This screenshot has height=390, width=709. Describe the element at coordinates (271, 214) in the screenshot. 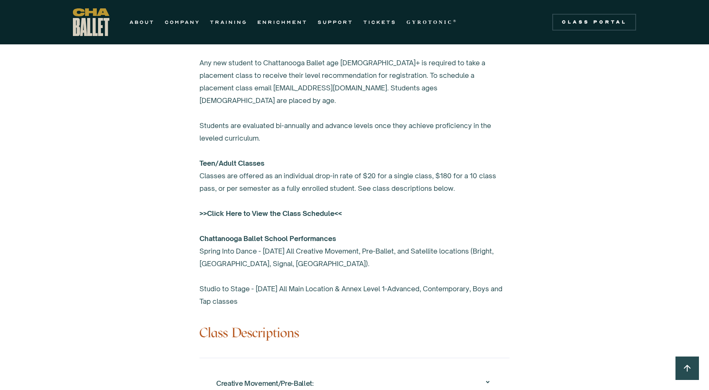

I see `a: >>Click Here to View the Class Schedule<<` at that location.